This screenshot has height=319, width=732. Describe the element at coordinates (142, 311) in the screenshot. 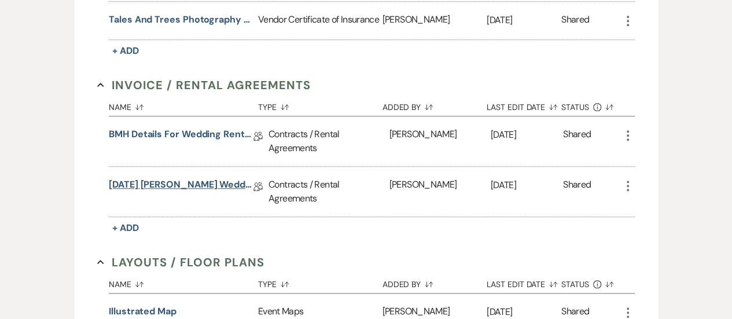

I see `button: Illustrated Map` at that location.